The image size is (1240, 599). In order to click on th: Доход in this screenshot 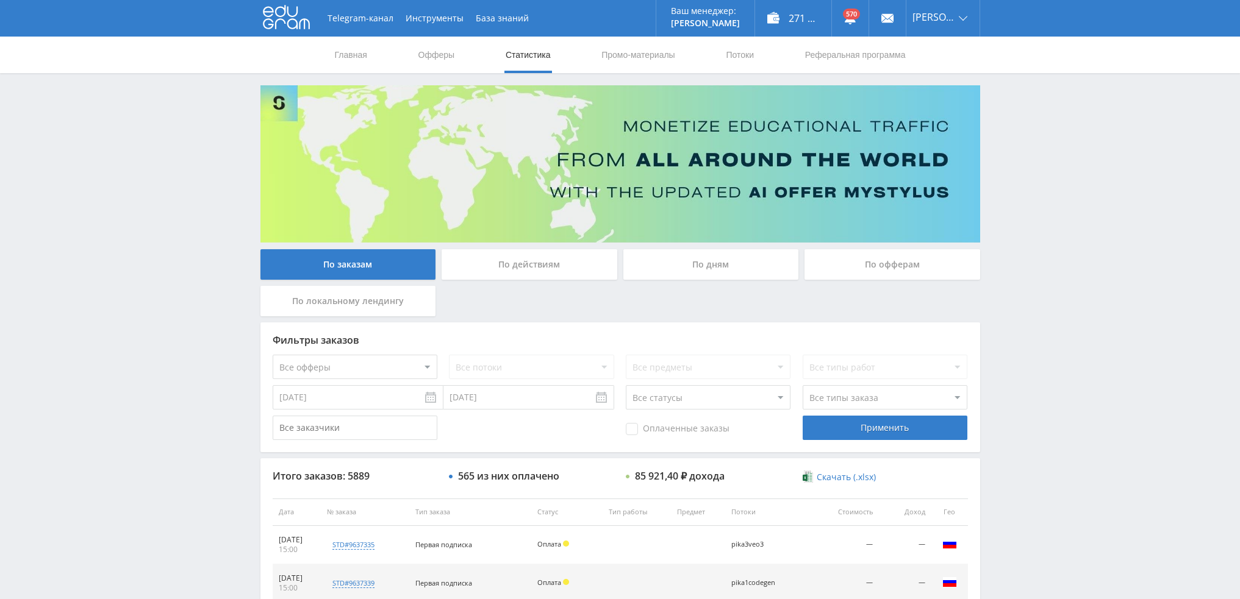, I will do `click(904, 512)`.